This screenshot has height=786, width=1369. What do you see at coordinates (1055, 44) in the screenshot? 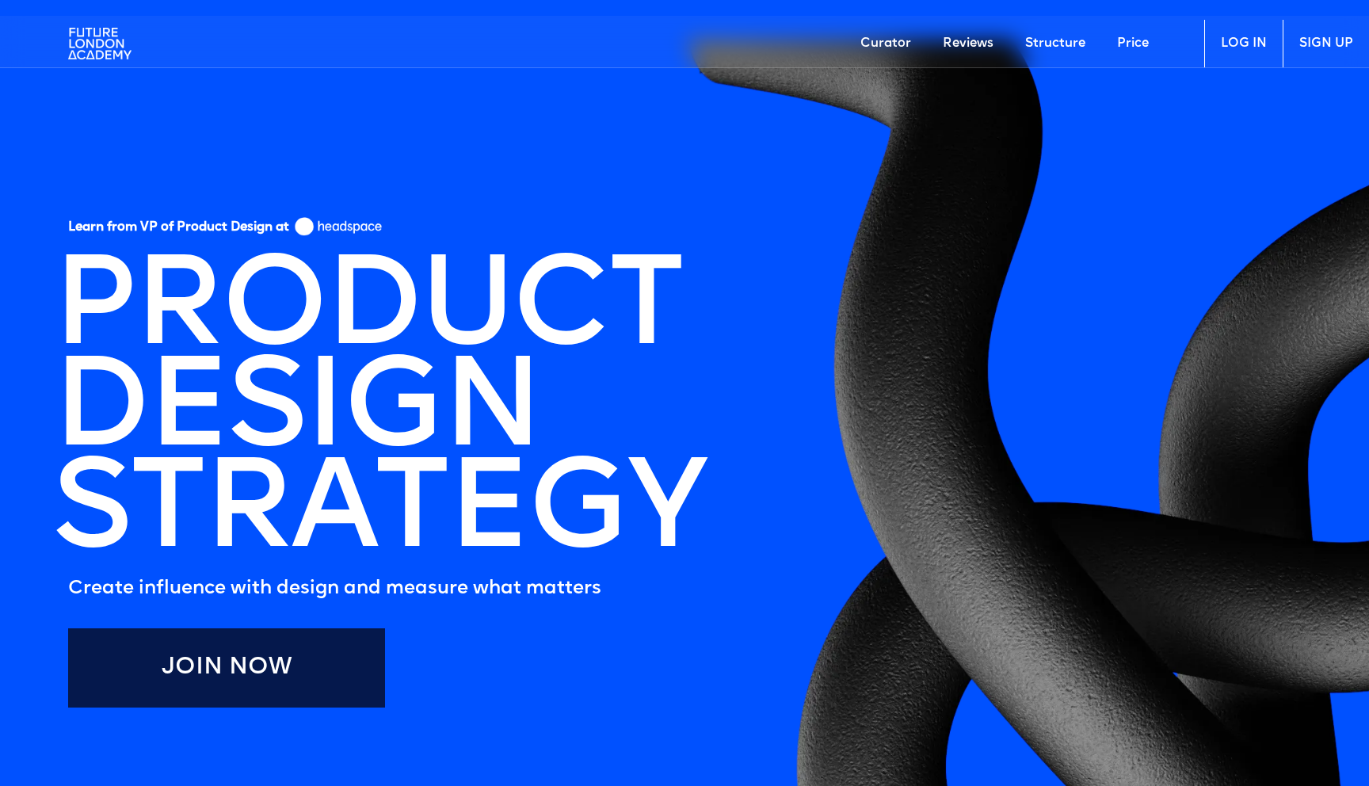
I see `a: Structure` at bounding box center [1055, 44].